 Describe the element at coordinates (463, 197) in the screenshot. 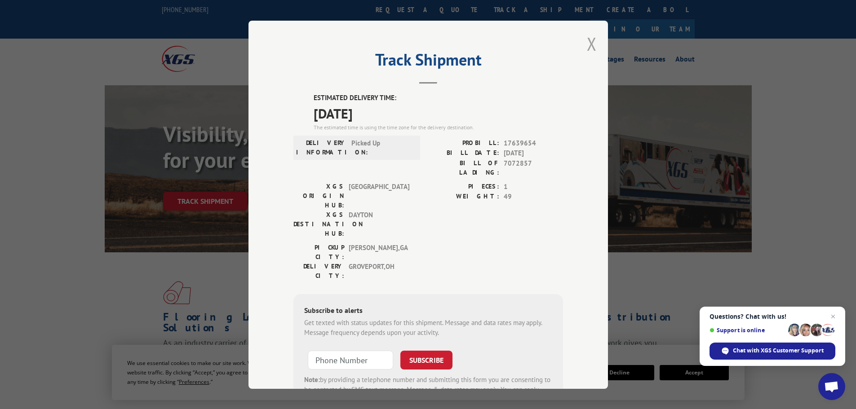

I see `label: WEIGHT:` at that location.